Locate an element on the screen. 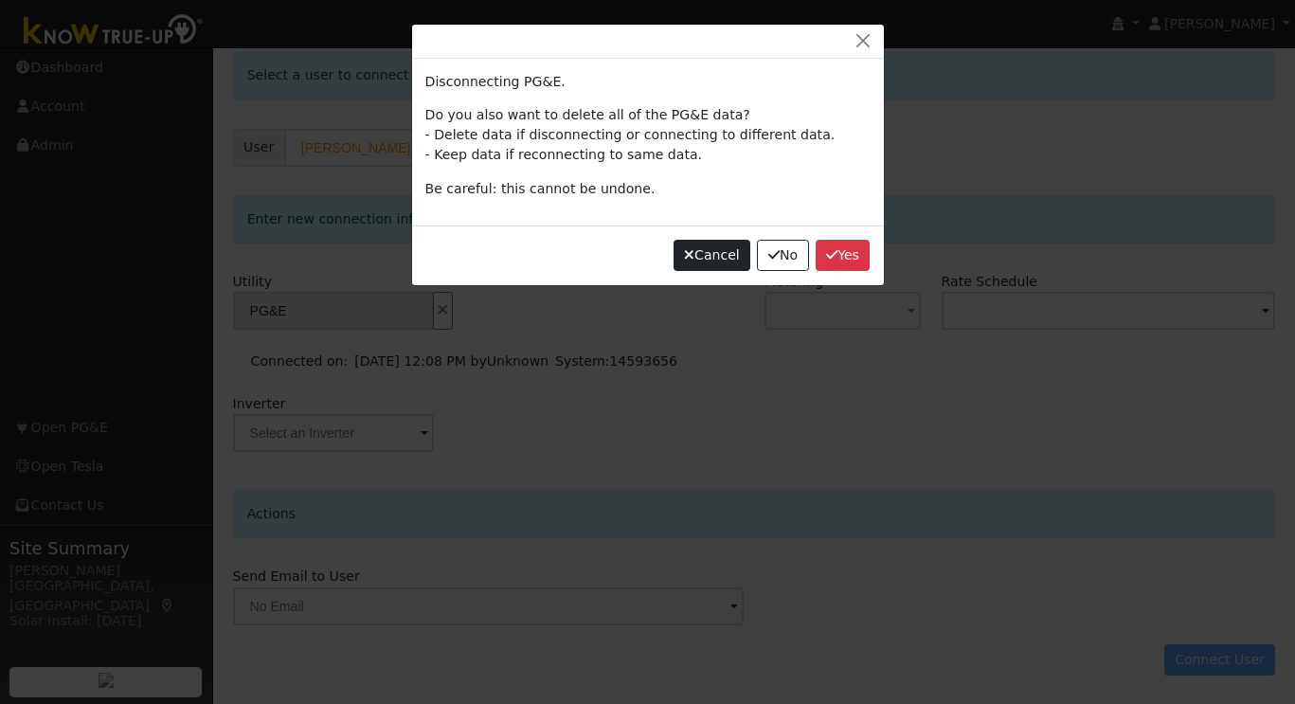  p: Be careful: this cannot be undone. is located at coordinates (648, 188).